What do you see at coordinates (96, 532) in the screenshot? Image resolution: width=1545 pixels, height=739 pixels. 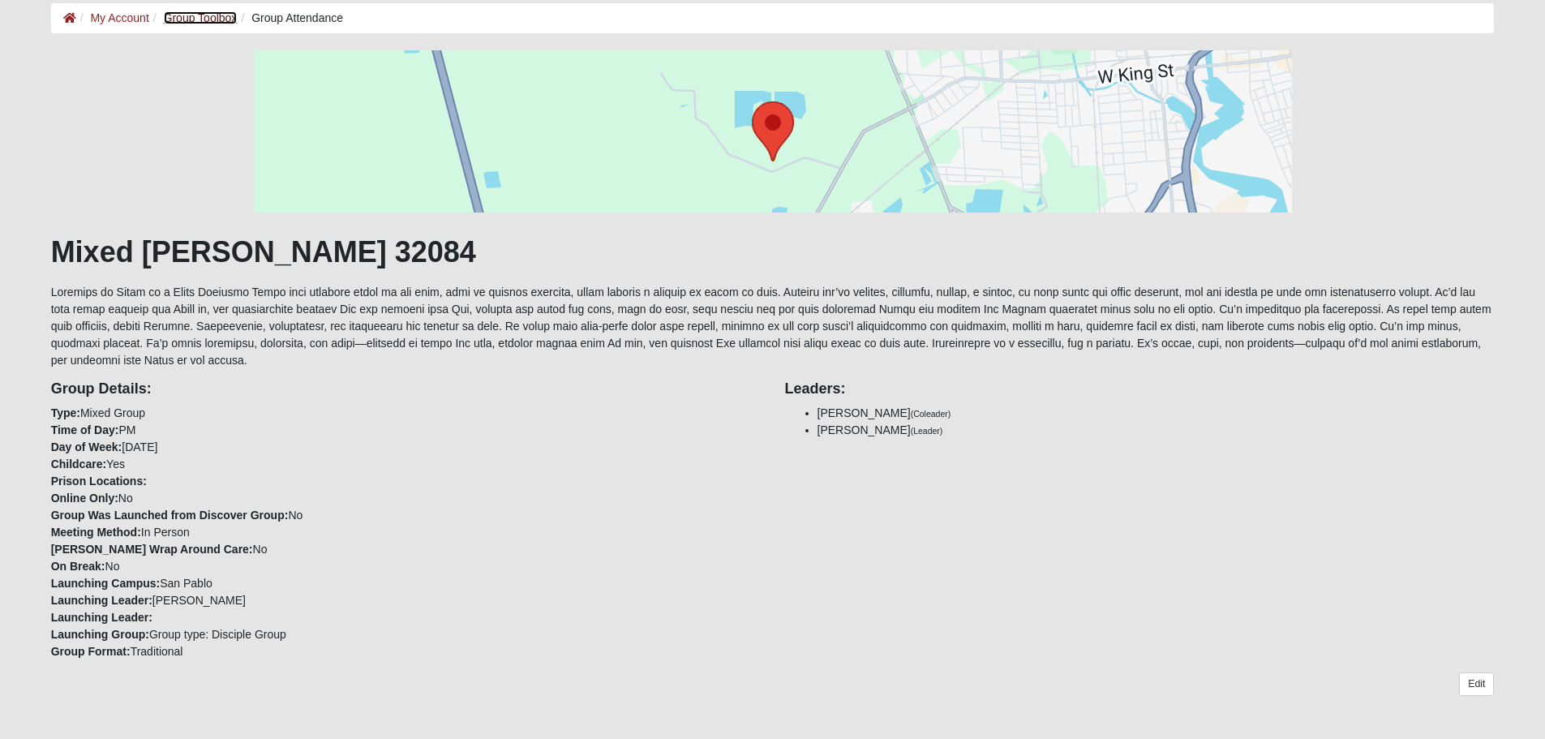 I see `strong: Meeting Method:` at bounding box center [96, 532].